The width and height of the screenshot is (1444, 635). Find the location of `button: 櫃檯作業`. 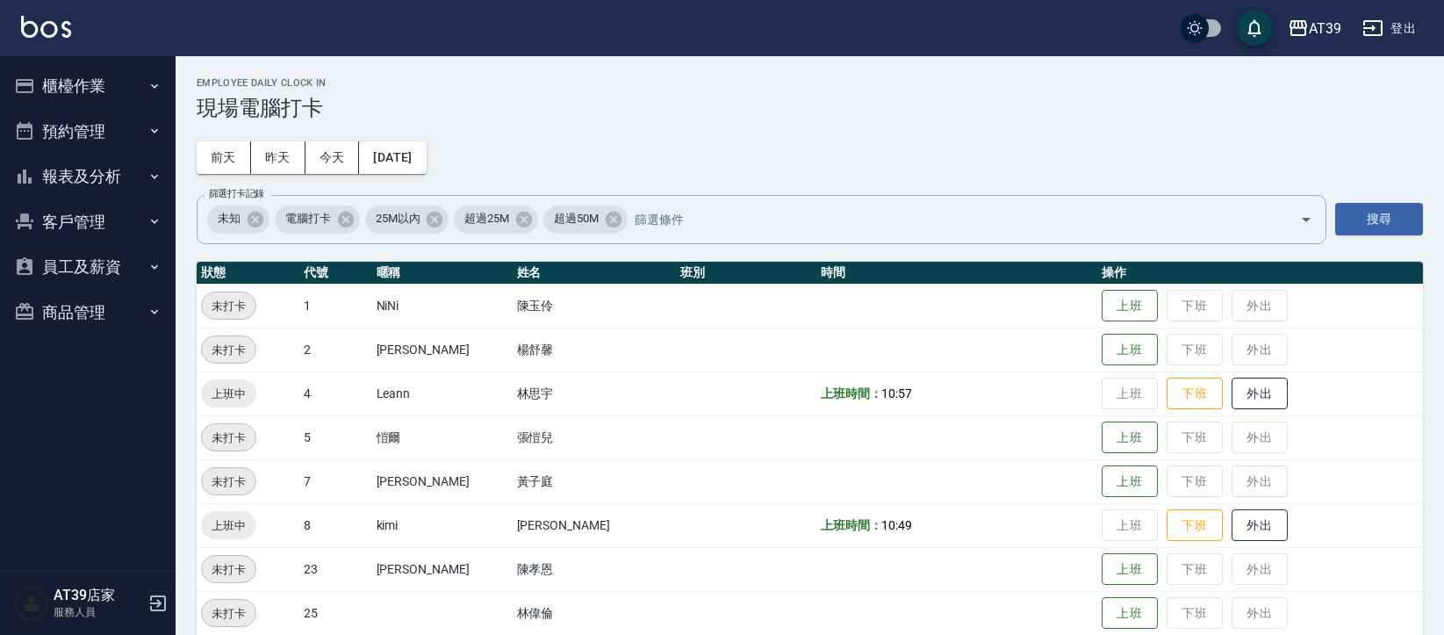

button: 櫃檯作業 is located at coordinates (88, 86).